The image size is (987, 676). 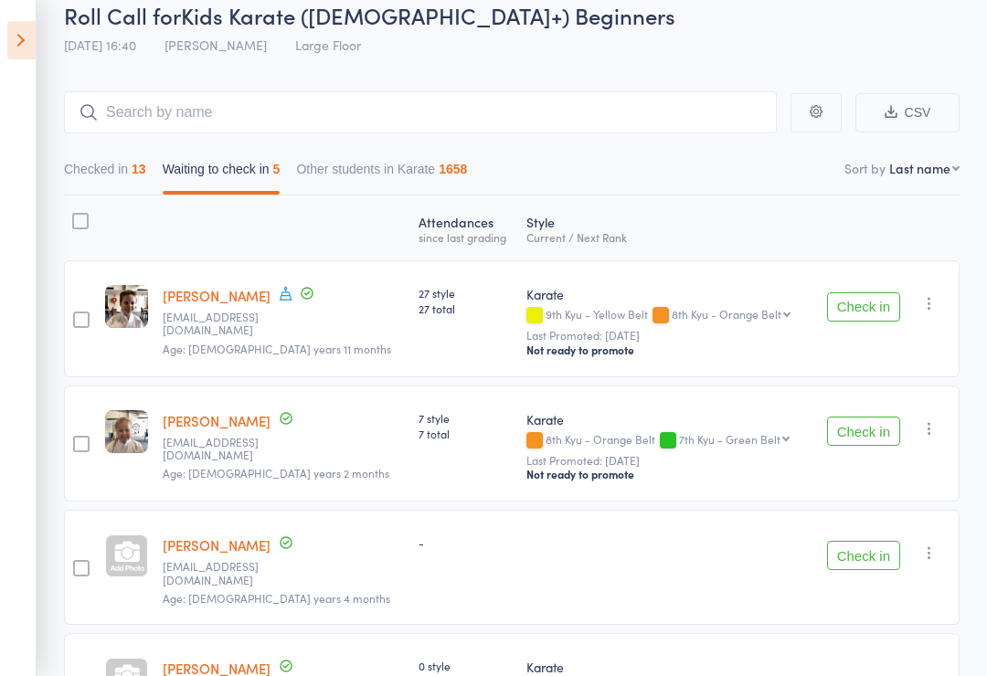 What do you see at coordinates (729, 438) in the screenshot?
I see `div: 7th Kyu - Green Belt` at bounding box center [729, 438].